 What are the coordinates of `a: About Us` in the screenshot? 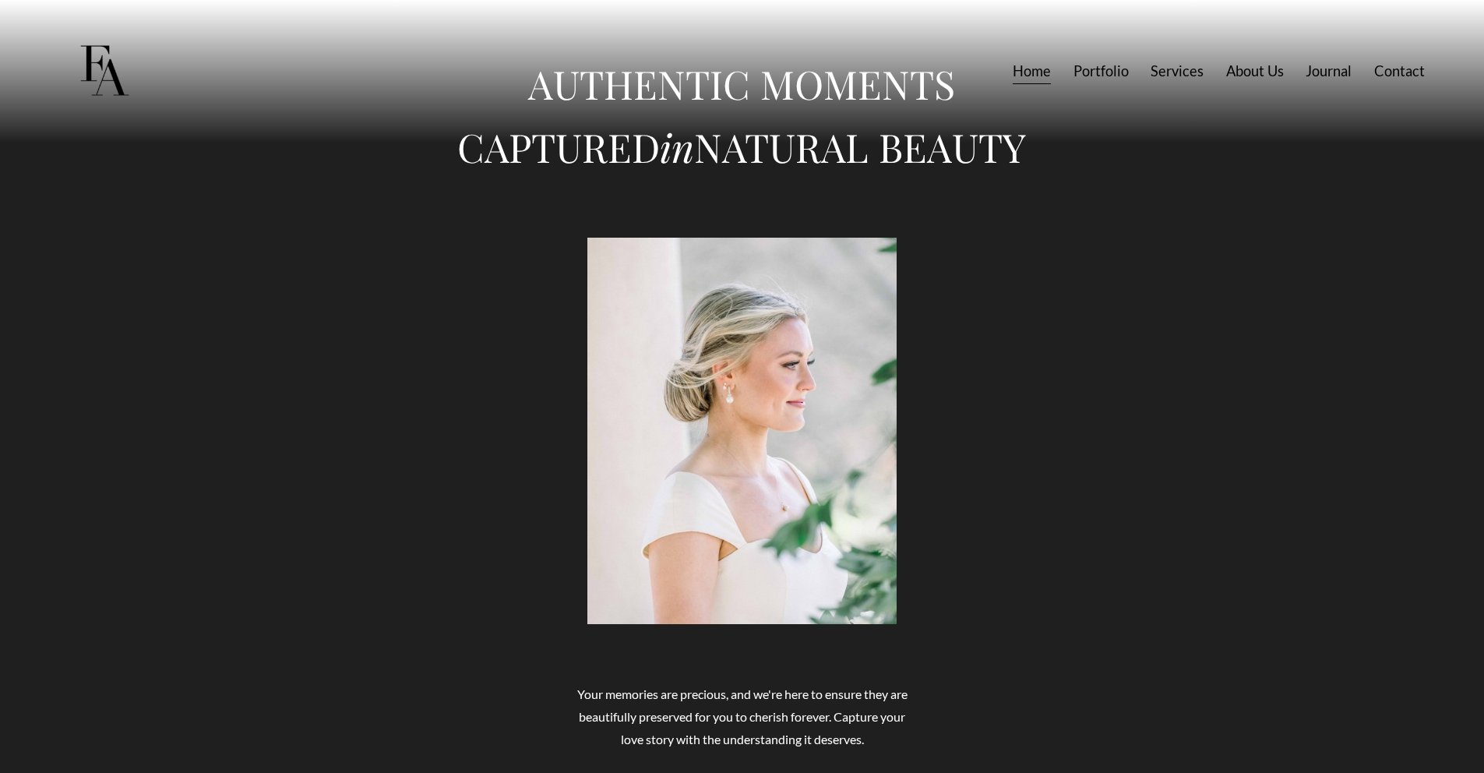 It's located at (1255, 71).